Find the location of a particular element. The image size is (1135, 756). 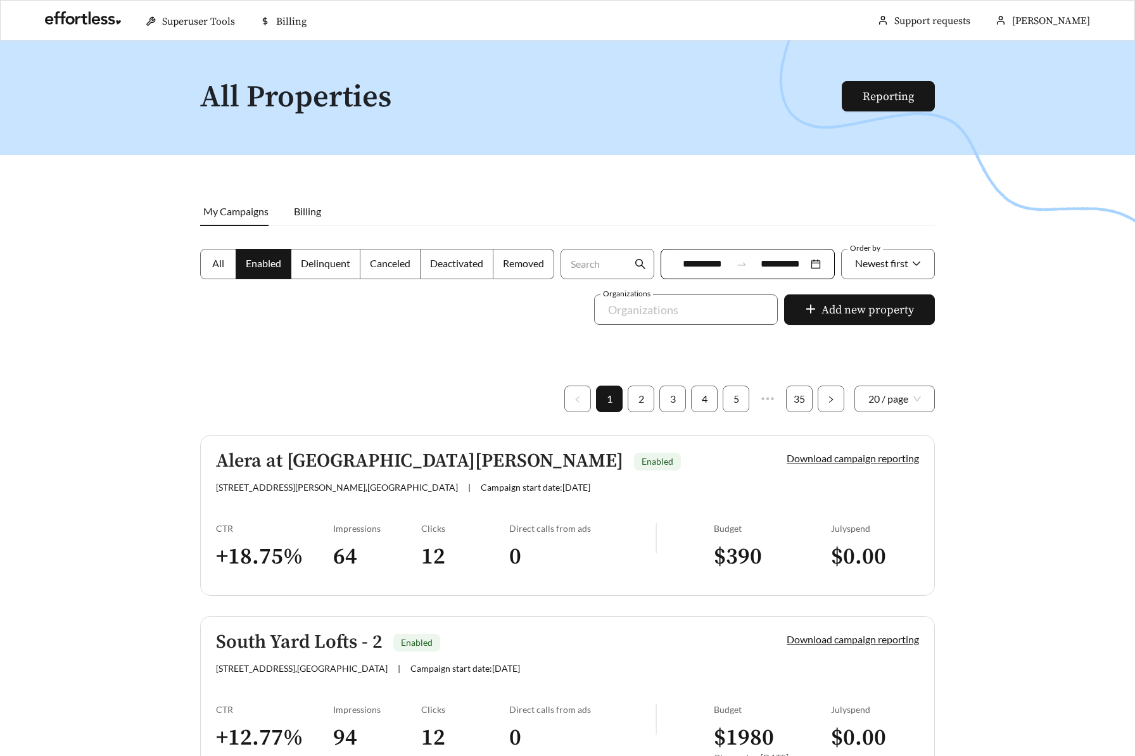

span: Deactivated is located at coordinates (457, 263).